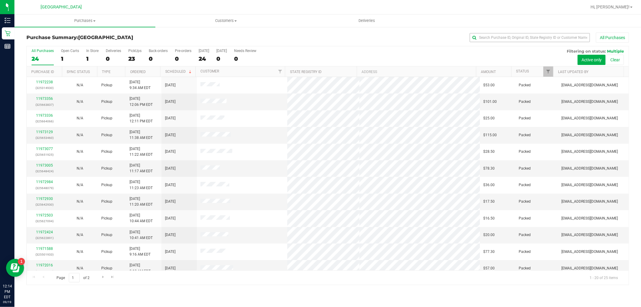 The image size is (641, 307). Describe the element at coordinates (106, 72) in the screenshot. I see `a: Type` at that location.